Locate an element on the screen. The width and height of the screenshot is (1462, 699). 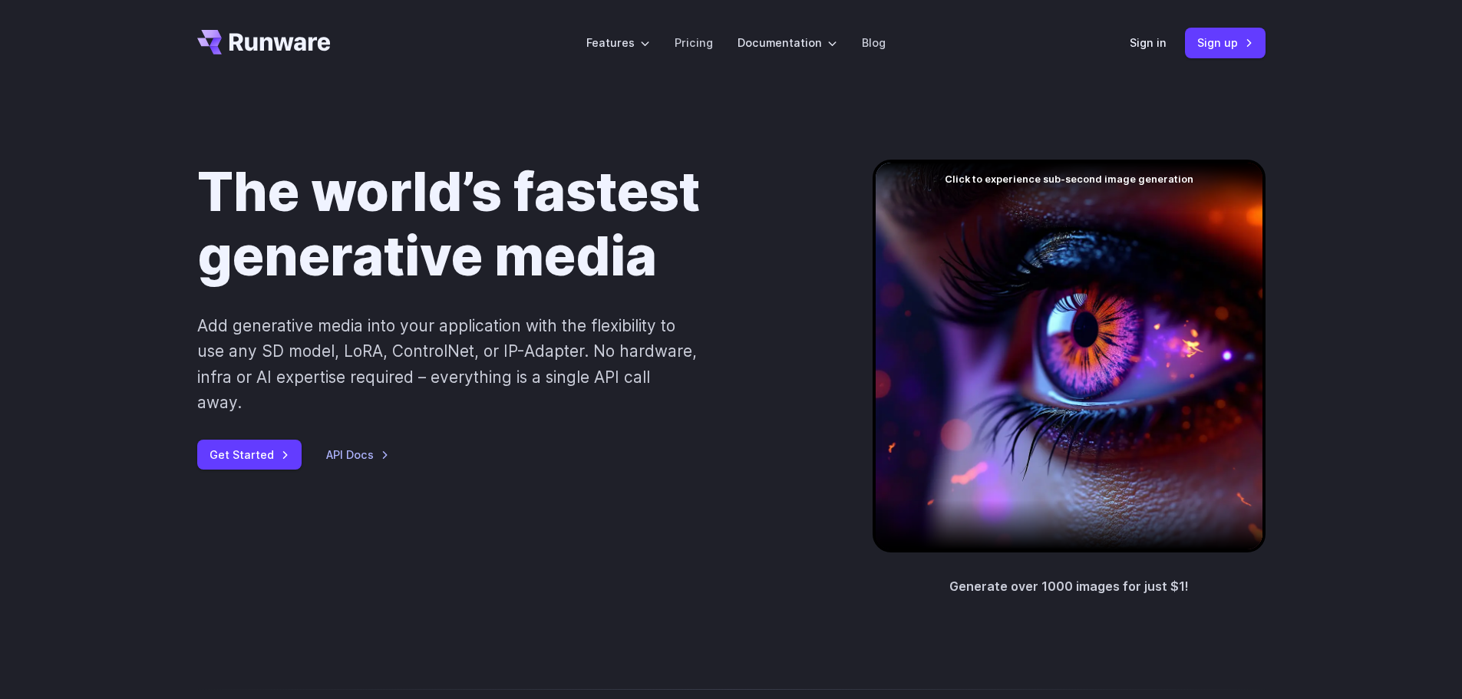
a: Blog is located at coordinates (874, 42).